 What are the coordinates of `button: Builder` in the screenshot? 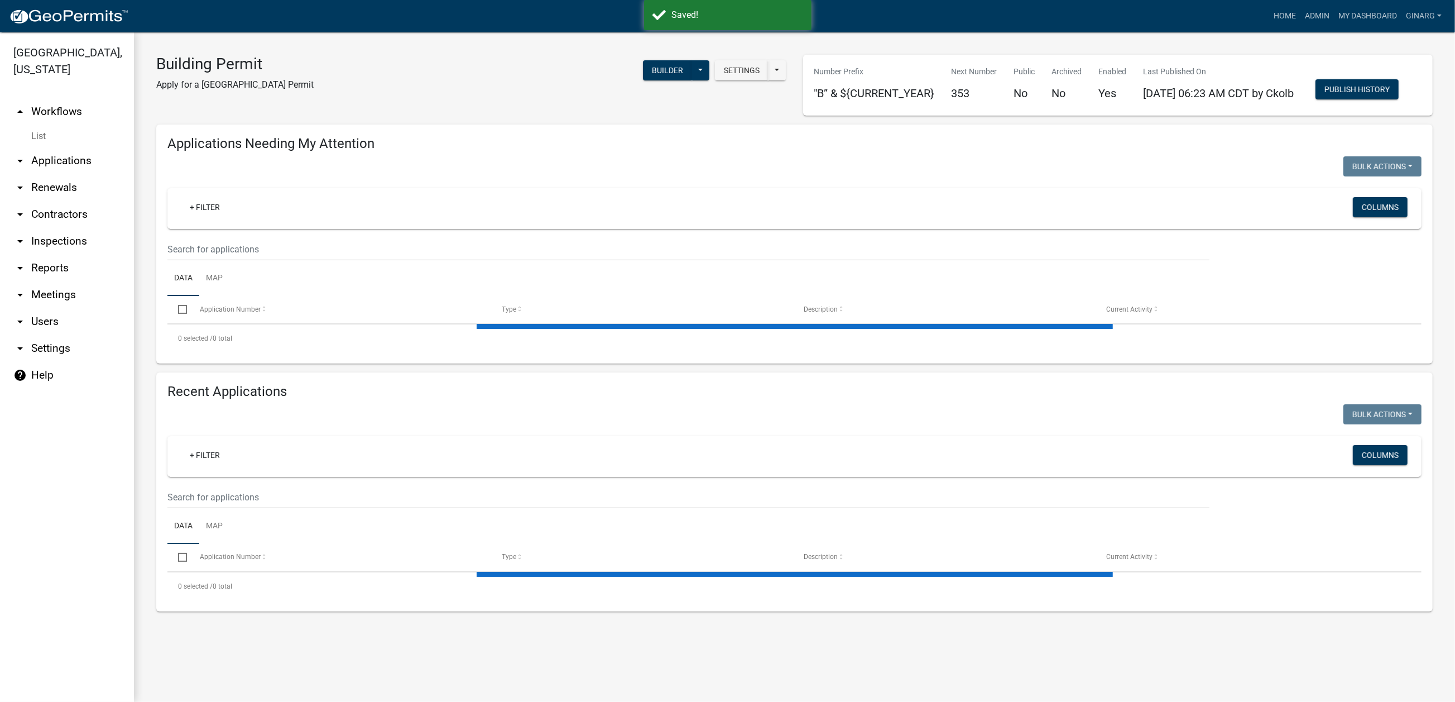 It's located at (667, 70).